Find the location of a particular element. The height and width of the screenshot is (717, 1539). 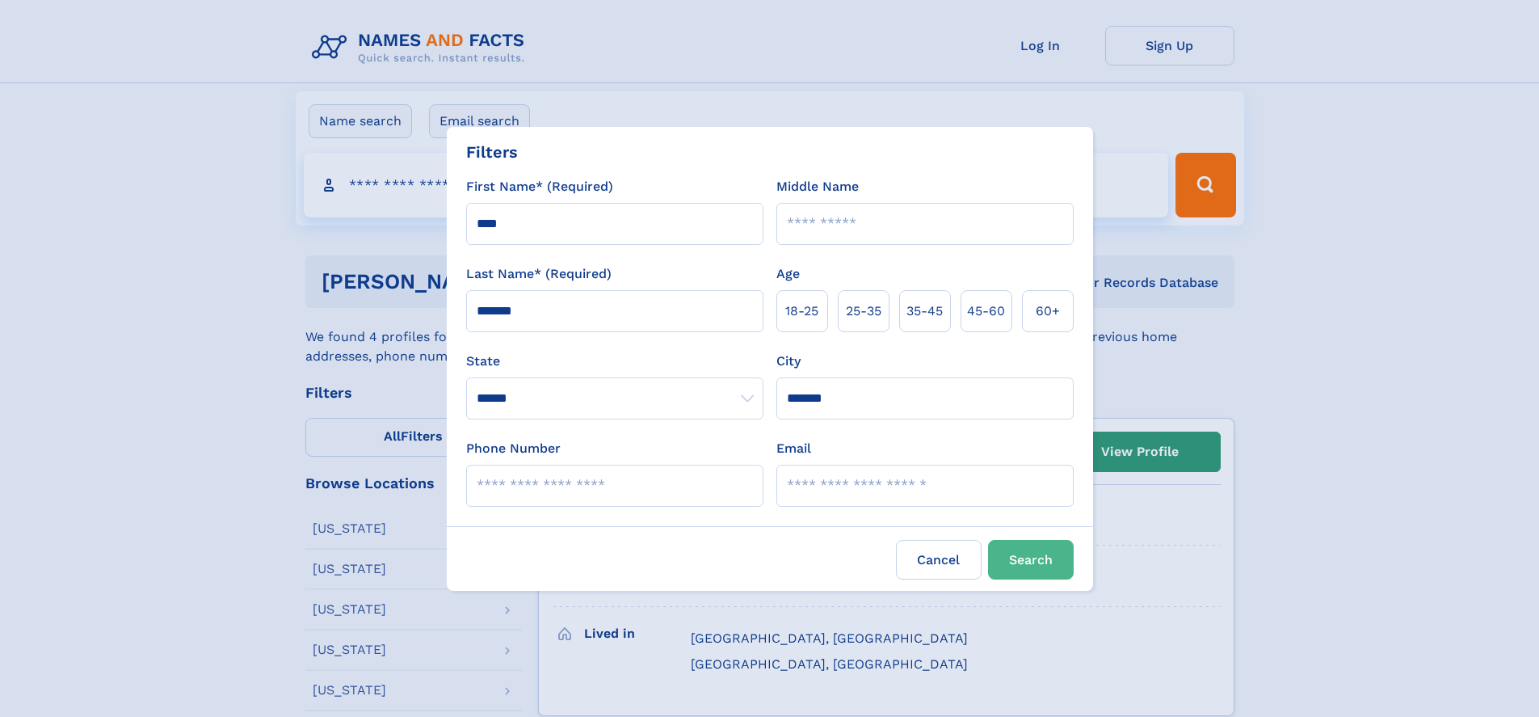

label: Last Name* (Required) is located at coordinates (539, 274).